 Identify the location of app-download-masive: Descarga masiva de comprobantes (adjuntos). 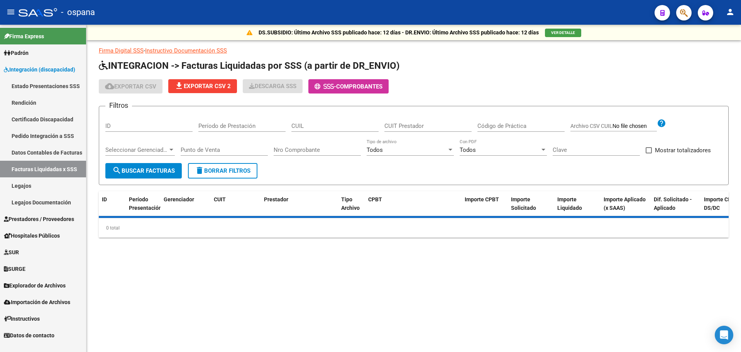
(273, 86).